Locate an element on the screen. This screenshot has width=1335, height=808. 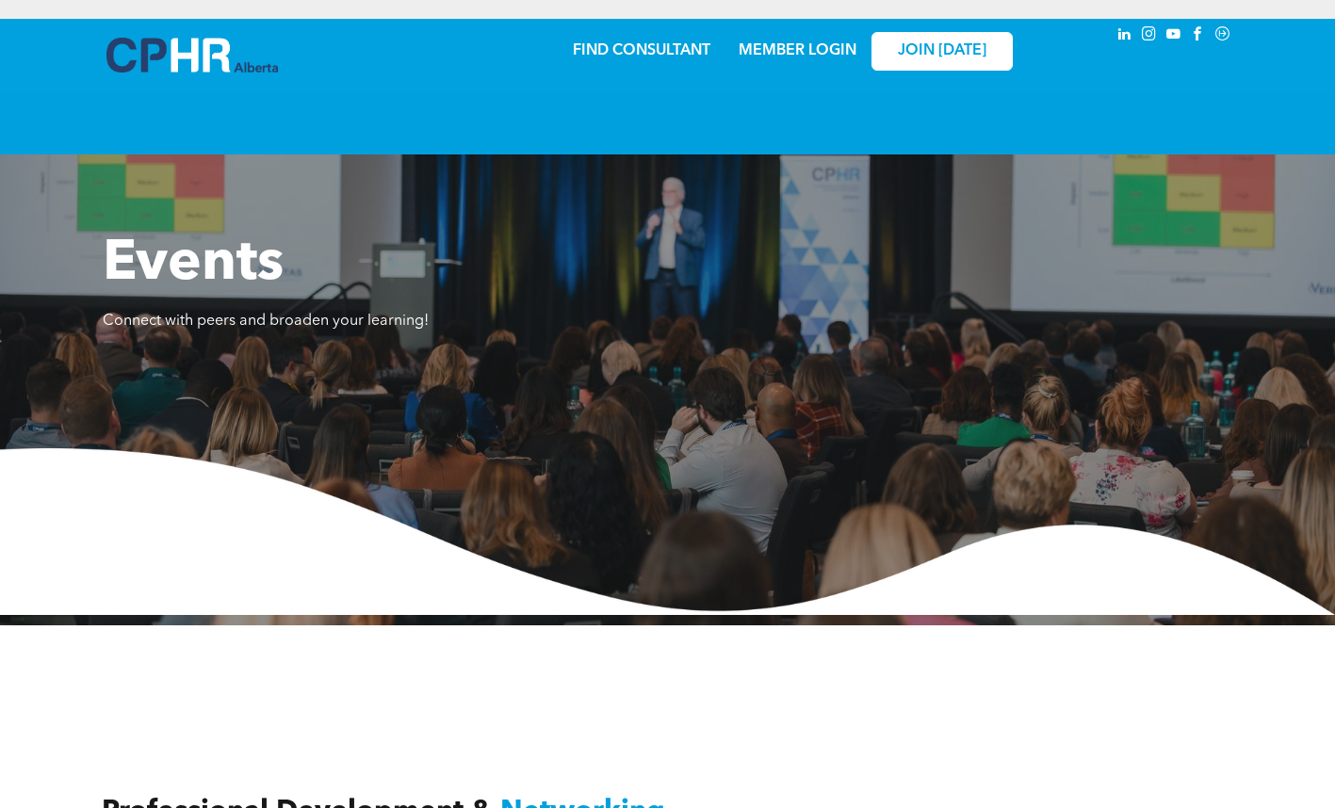
span: Events is located at coordinates (193, 265).